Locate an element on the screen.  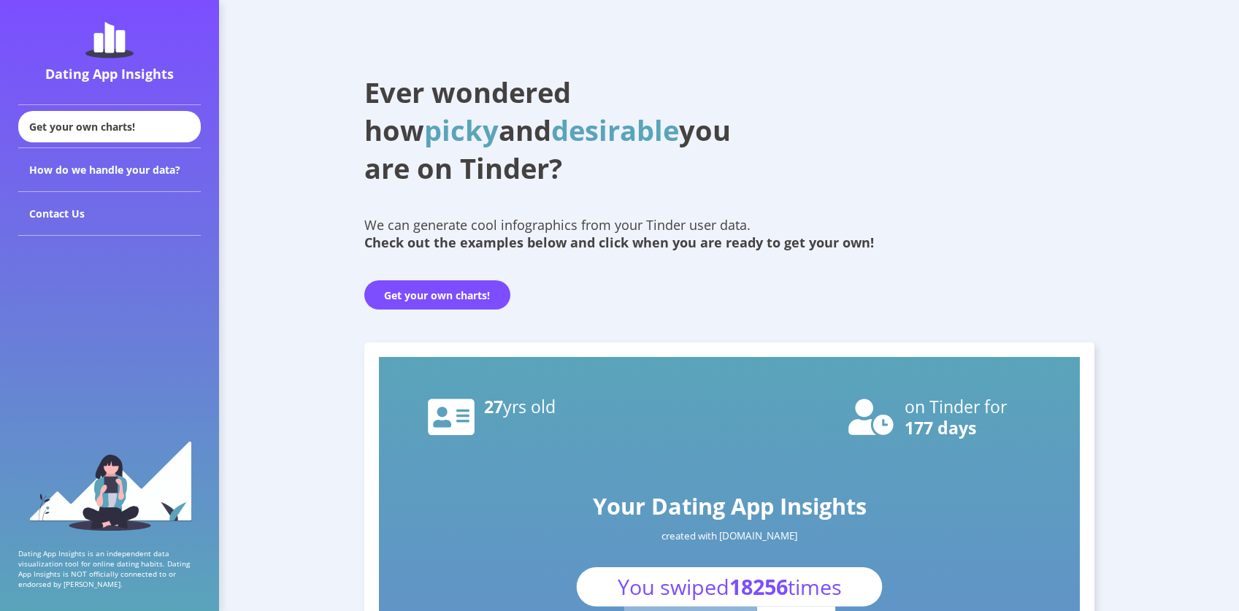
tspan: times is located at coordinates (814, 586).